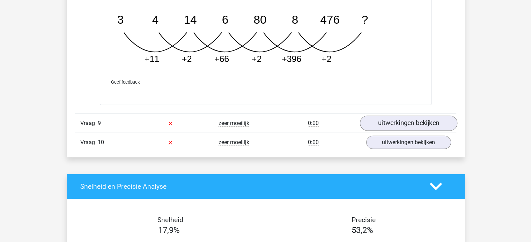 This screenshot has height=242, width=531. I want to click on span: Geef feedback, so click(125, 82).